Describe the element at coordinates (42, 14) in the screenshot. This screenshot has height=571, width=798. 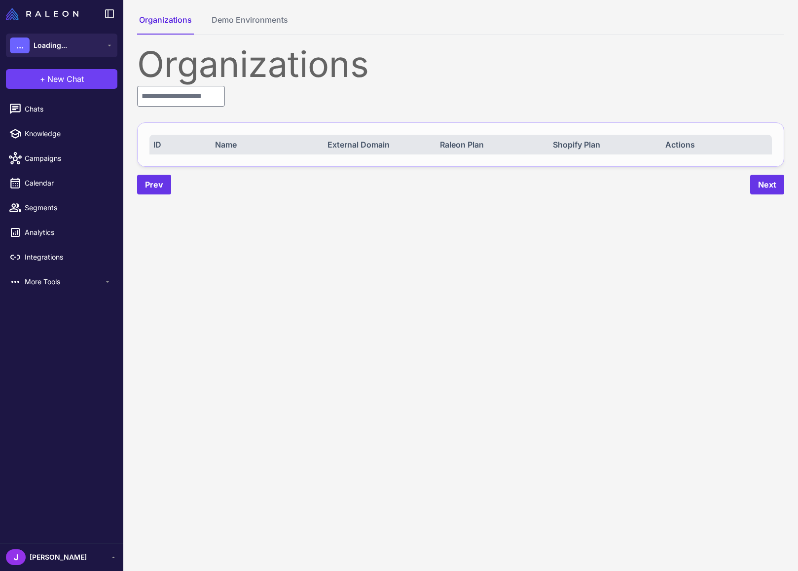
I see `img: Raleon Logo` at that location.